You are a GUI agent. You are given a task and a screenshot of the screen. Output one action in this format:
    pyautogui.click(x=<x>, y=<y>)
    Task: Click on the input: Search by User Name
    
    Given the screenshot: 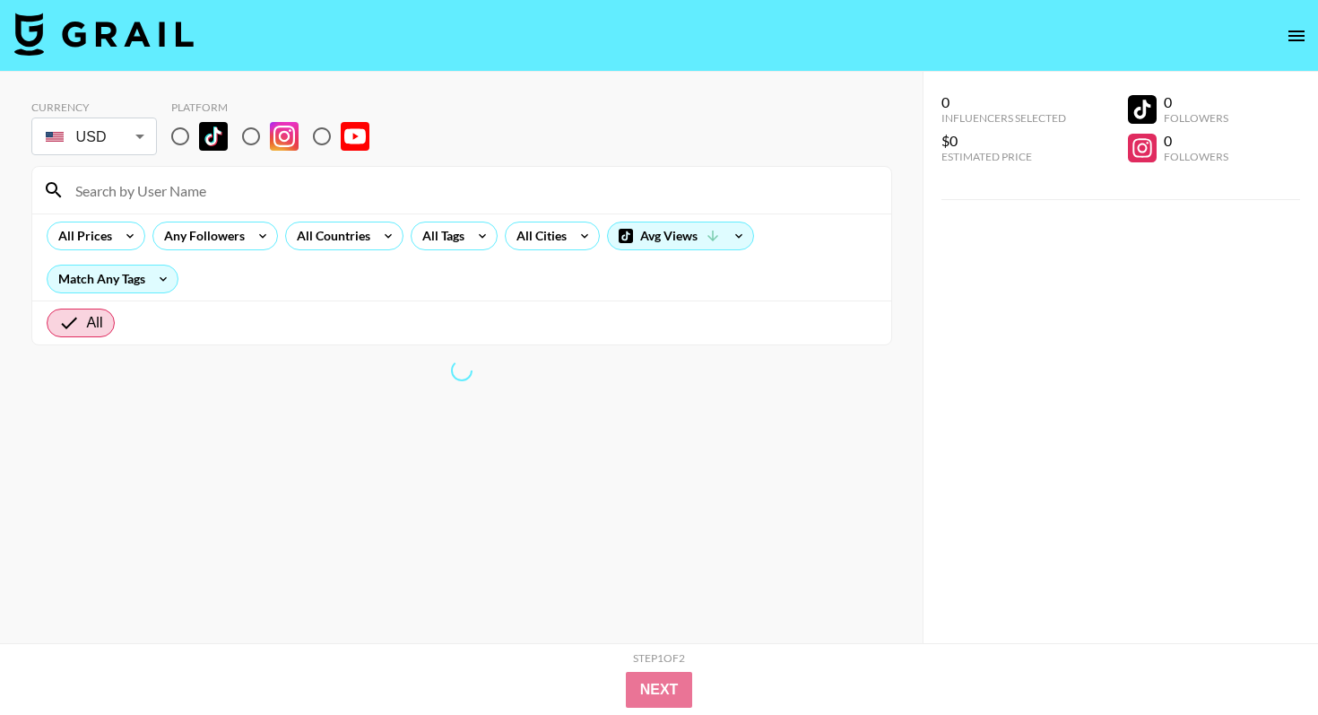 What is the action you would take?
    pyautogui.click(x=473, y=190)
    